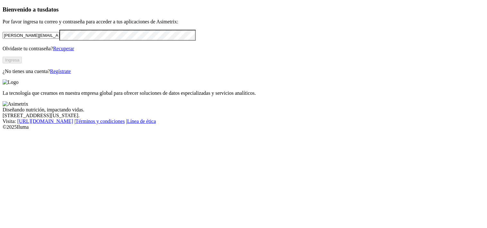 This screenshot has width=487, height=228. What do you see at coordinates (243, 122) in the screenshot?
I see `div: Visita : | |` at bounding box center [243, 122].